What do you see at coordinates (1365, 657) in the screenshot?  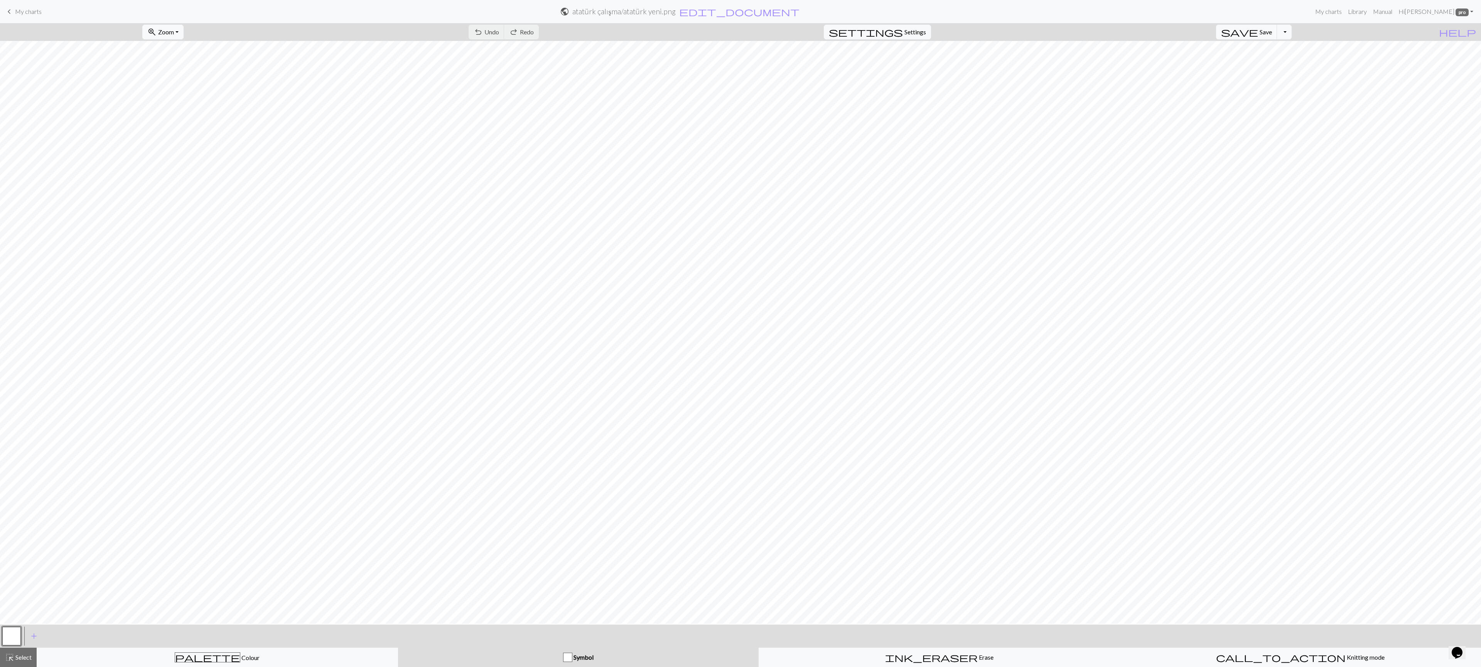 I see `span: Knitting mode` at bounding box center [1365, 657].